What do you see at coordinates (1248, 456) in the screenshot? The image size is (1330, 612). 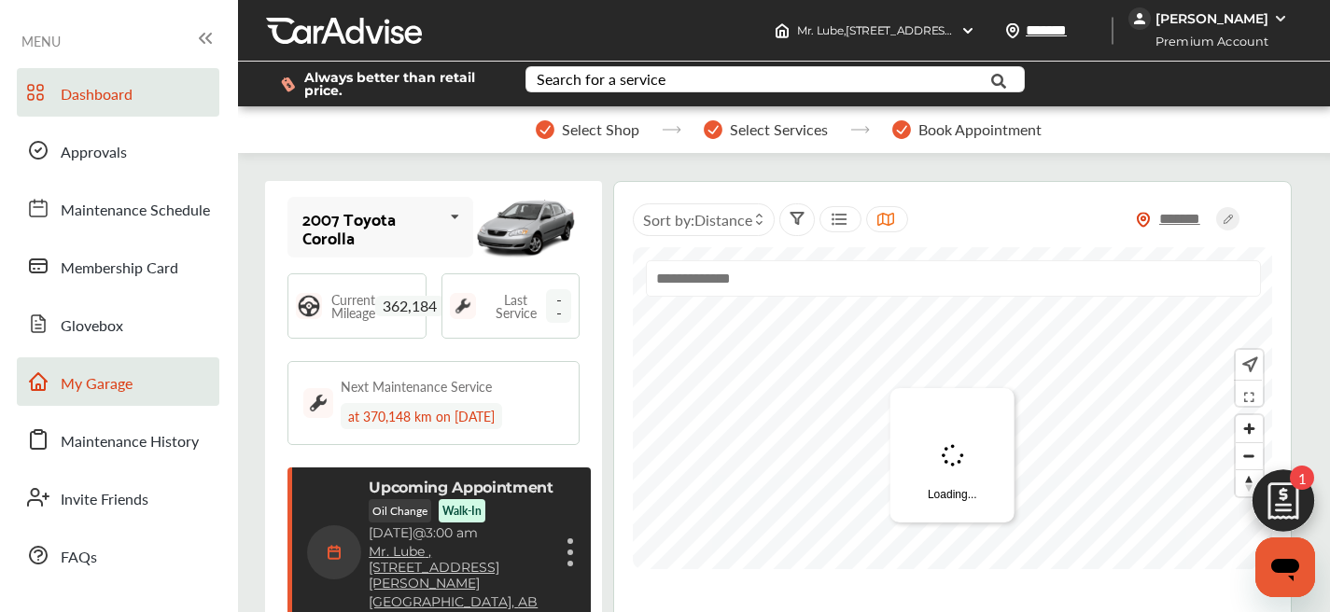 I see `span: Zoom out` at bounding box center [1248, 456].